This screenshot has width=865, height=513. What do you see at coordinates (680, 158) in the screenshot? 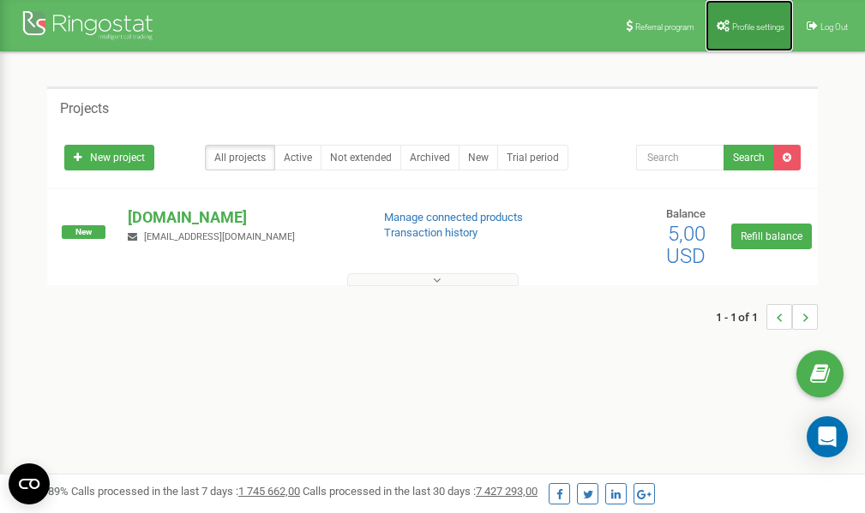
I see `input: Search` at bounding box center [680, 158].